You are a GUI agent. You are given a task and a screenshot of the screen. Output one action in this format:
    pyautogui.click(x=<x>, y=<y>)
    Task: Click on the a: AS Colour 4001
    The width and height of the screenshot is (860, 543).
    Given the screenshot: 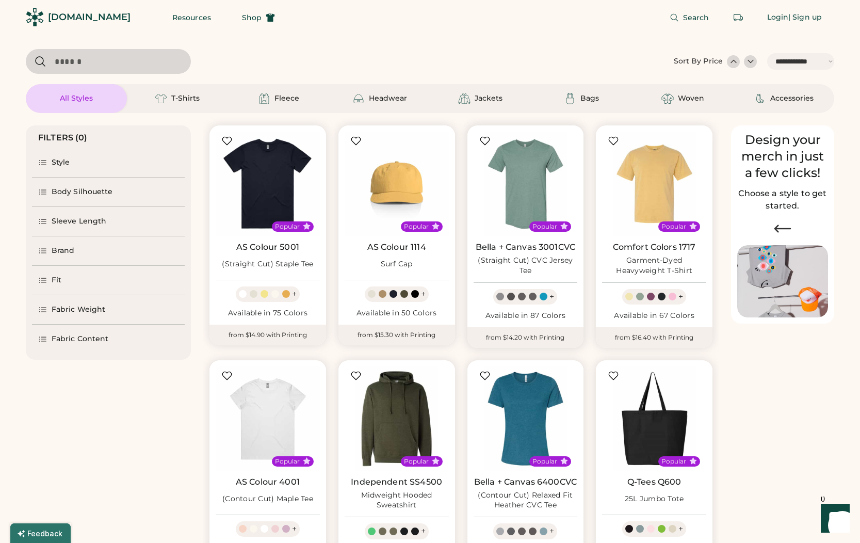 What is the action you would take?
    pyautogui.click(x=268, y=482)
    